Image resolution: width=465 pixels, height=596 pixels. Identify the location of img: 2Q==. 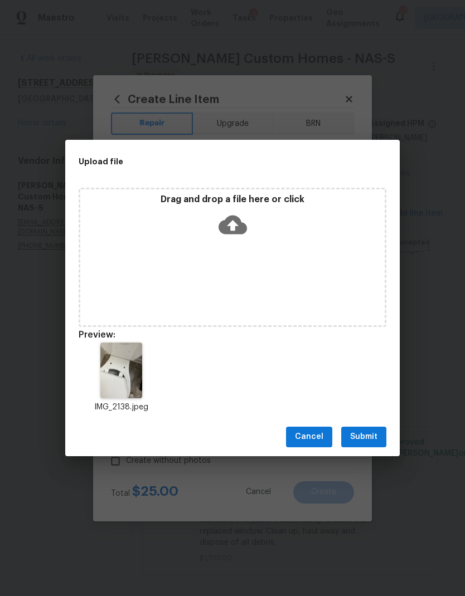
(121, 371).